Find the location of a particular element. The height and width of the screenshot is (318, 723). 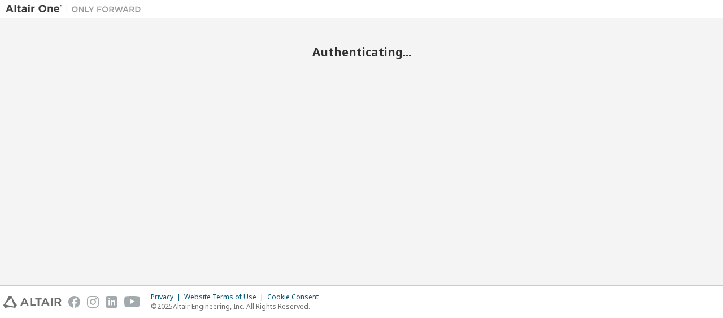

div: Cookie Consent is located at coordinates (296, 297).